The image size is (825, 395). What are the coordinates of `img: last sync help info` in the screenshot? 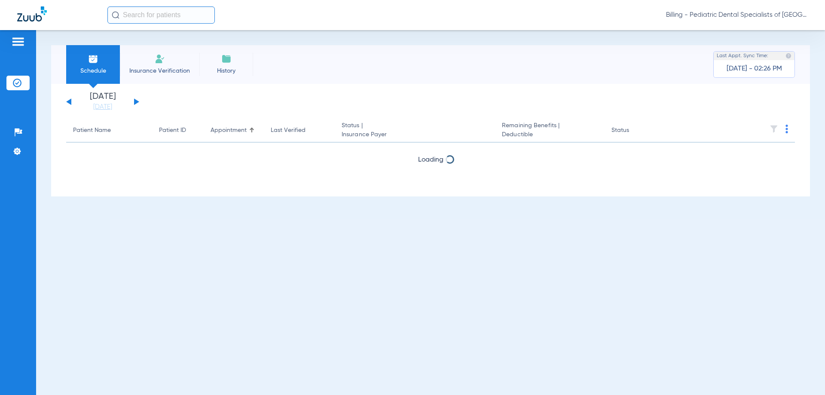 It's located at (788, 56).